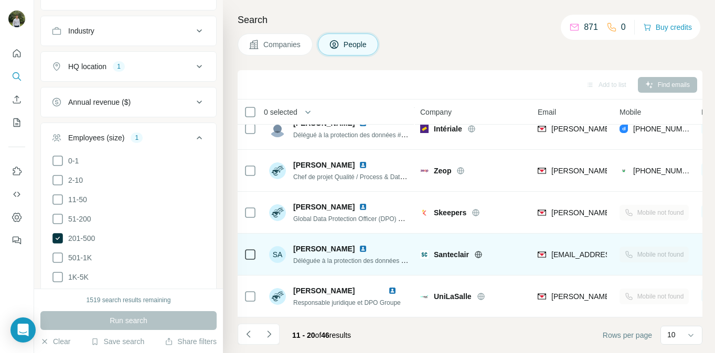 This screenshot has width=715, height=353. Describe the element at coordinates (375, 135) in the screenshot. I see `span: Délégué à la protection des données #DPO #RGPD #Data` at that location.